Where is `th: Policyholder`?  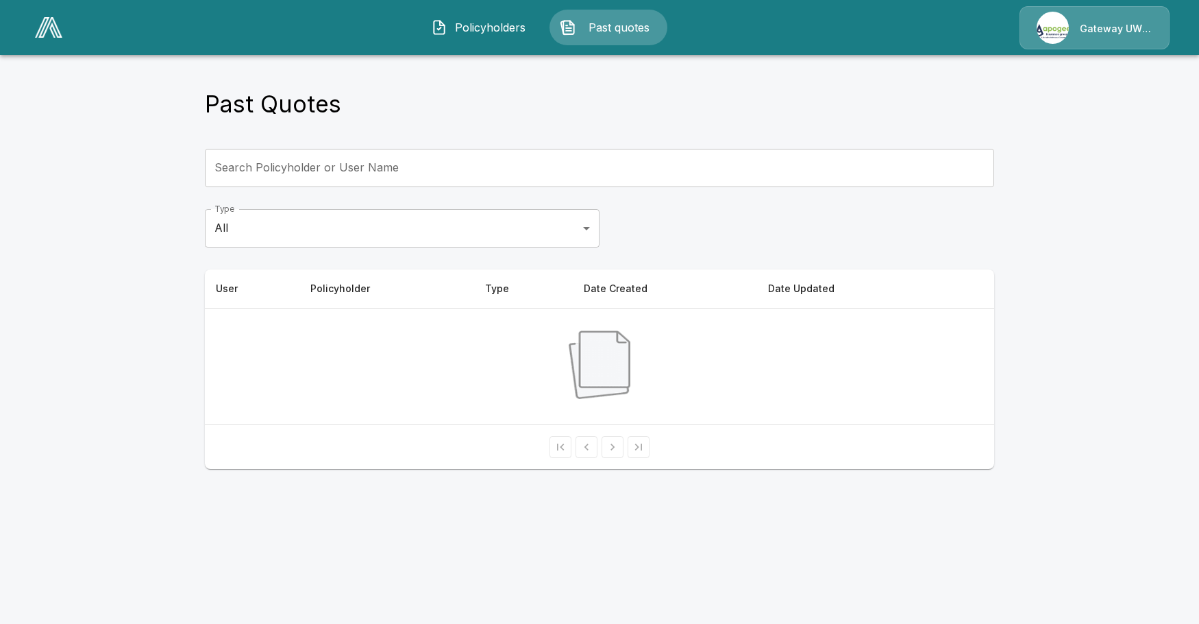
th: Policyholder is located at coordinates (387, 288).